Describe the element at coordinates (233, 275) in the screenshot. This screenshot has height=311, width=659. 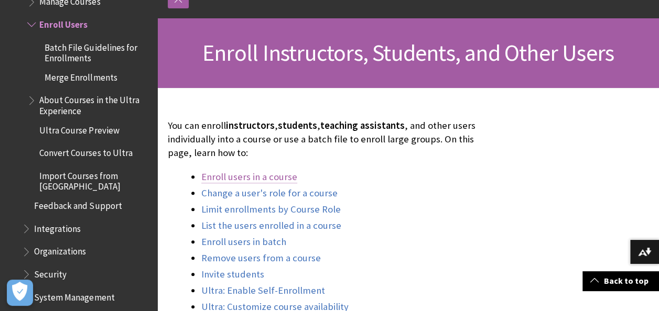
I see `a: Invite students` at that location.